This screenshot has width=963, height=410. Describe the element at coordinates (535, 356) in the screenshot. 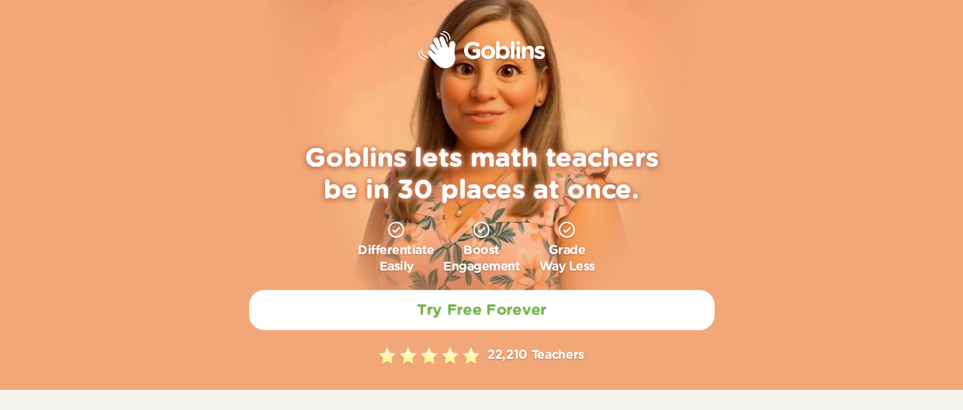

I see `p: 22,210 Teachers` at that location.